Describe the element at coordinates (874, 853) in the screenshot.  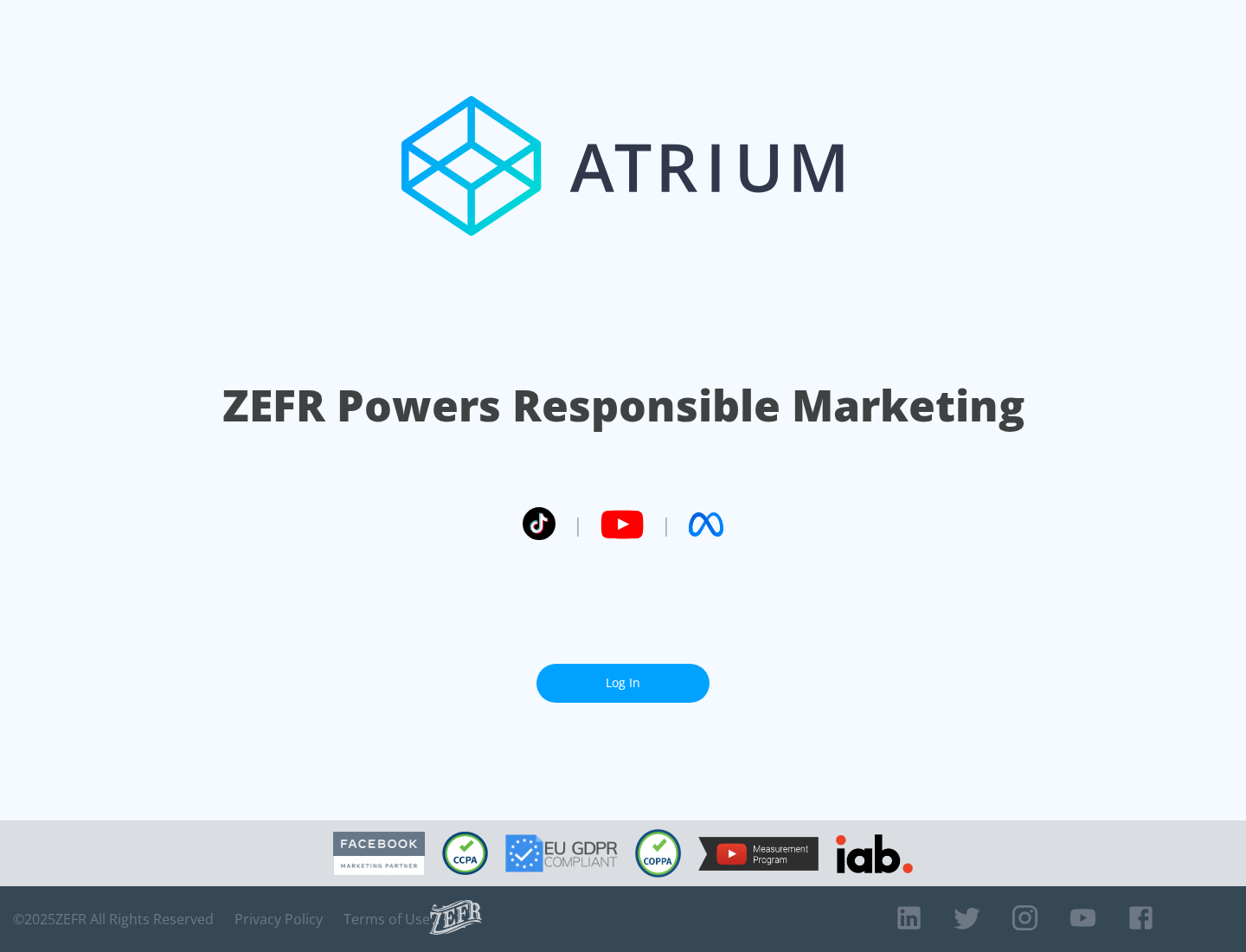
I see `img: IAB` at that location.